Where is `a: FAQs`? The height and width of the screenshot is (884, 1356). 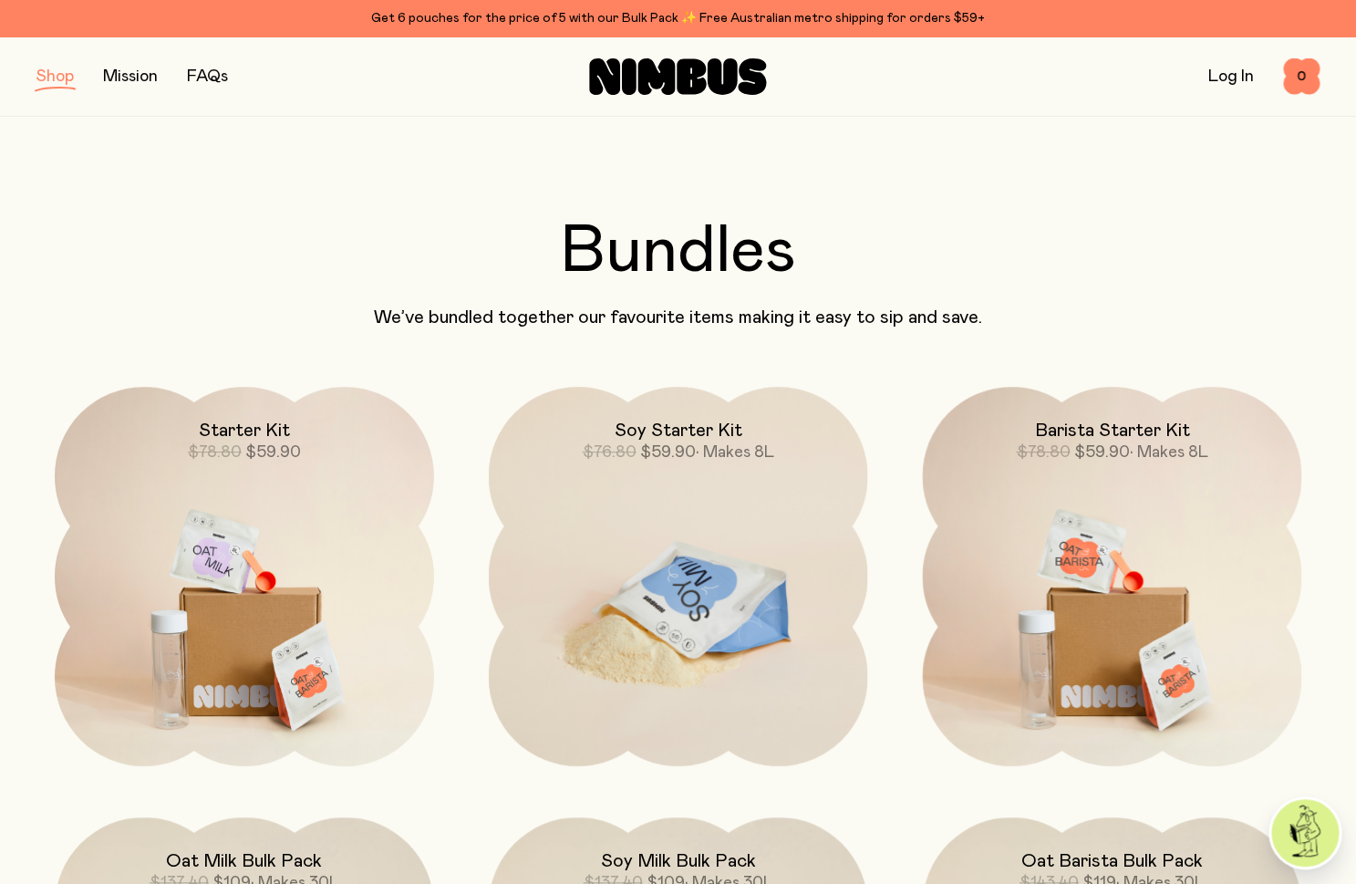 a: FAQs is located at coordinates (207, 77).